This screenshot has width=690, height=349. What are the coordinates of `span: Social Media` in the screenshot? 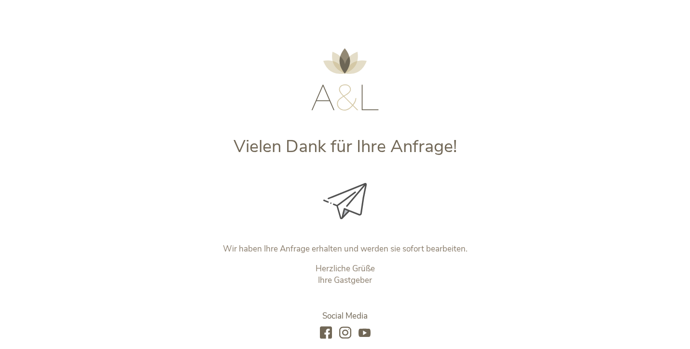 It's located at (345, 315).